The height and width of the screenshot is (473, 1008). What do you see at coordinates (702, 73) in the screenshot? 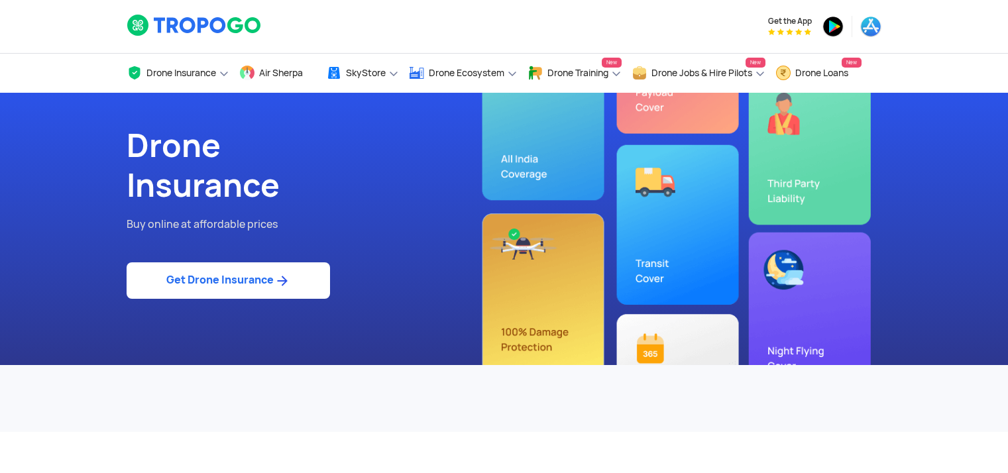
I see `span: Drone Jobs & Hire Pilots` at bounding box center [702, 73].